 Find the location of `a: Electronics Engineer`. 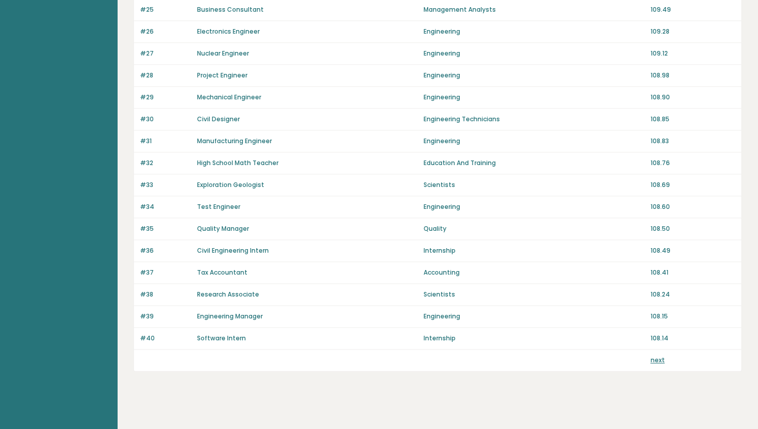

a: Electronics Engineer is located at coordinates (228, 31).